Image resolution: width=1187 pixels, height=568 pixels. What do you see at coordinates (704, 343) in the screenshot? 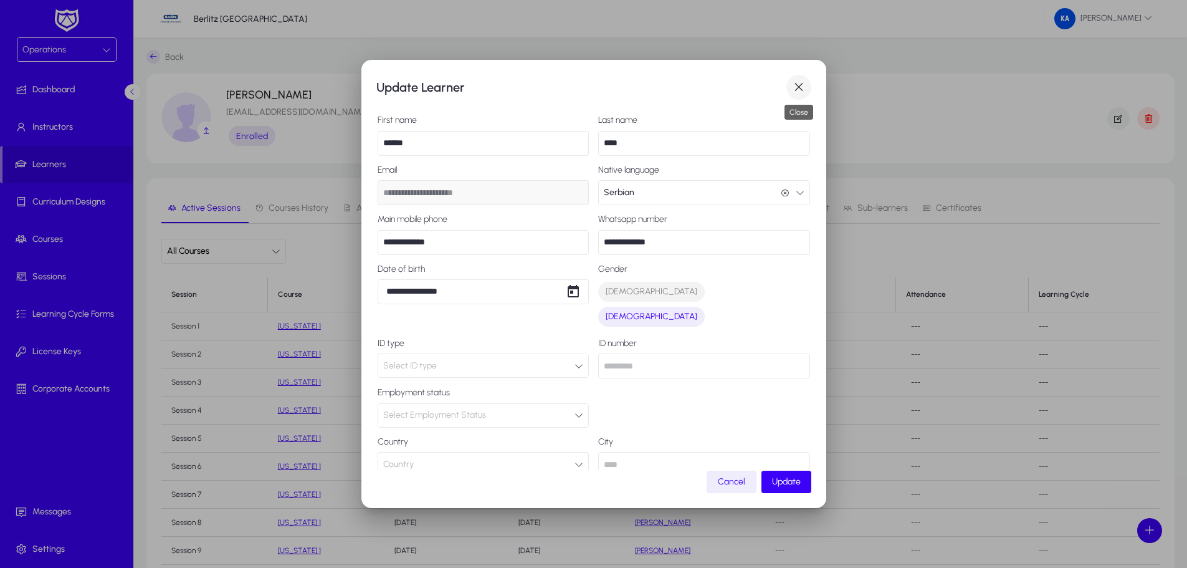
I see `label: ID number` at bounding box center [704, 343].